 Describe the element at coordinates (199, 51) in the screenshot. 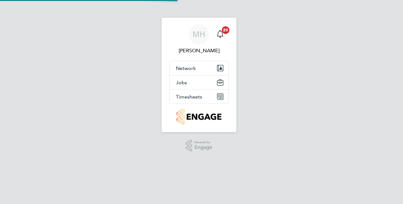

I see `span: Matt Hugo` at that location.